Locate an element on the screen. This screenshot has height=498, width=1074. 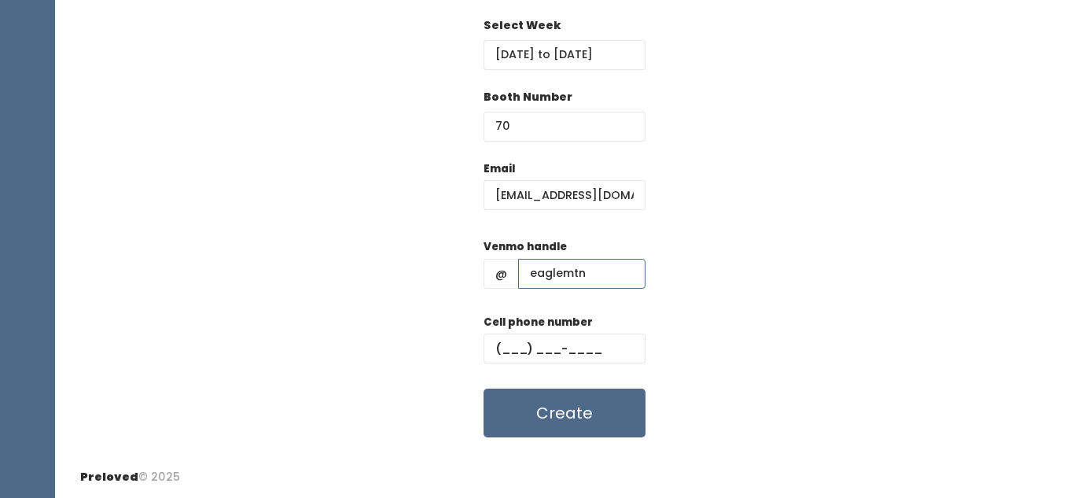
input: Booth Number is located at coordinates (564, 127).